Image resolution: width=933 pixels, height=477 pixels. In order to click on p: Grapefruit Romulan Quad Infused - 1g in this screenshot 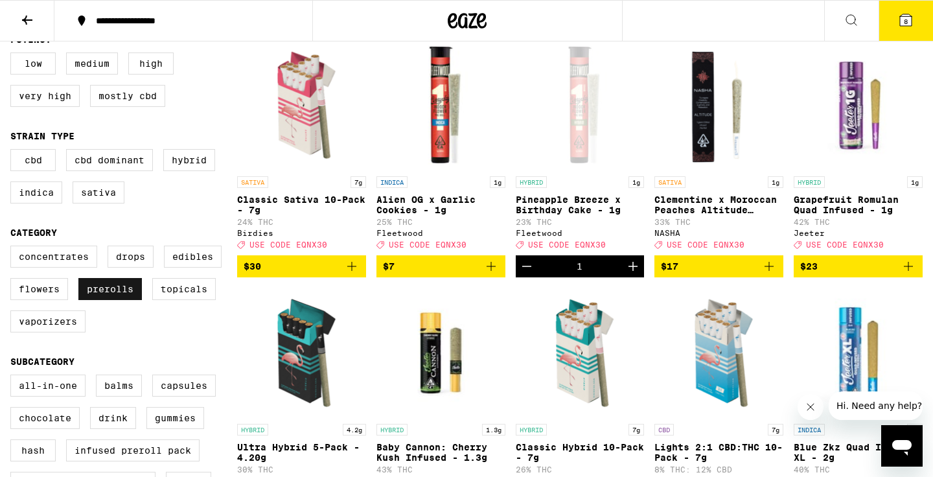, I will do `click(858, 205)`.